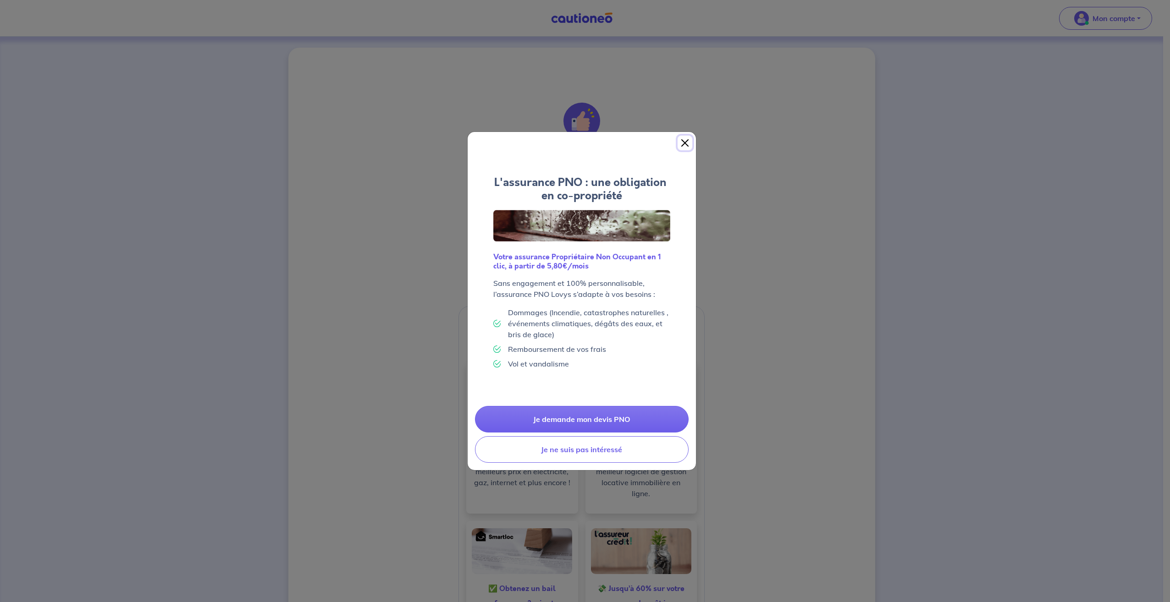 Image resolution: width=1170 pixels, height=602 pixels. What do you see at coordinates (557, 349) in the screenshot?
I see `p: Remboursement de vos frais` at bounding box center [557, 349].